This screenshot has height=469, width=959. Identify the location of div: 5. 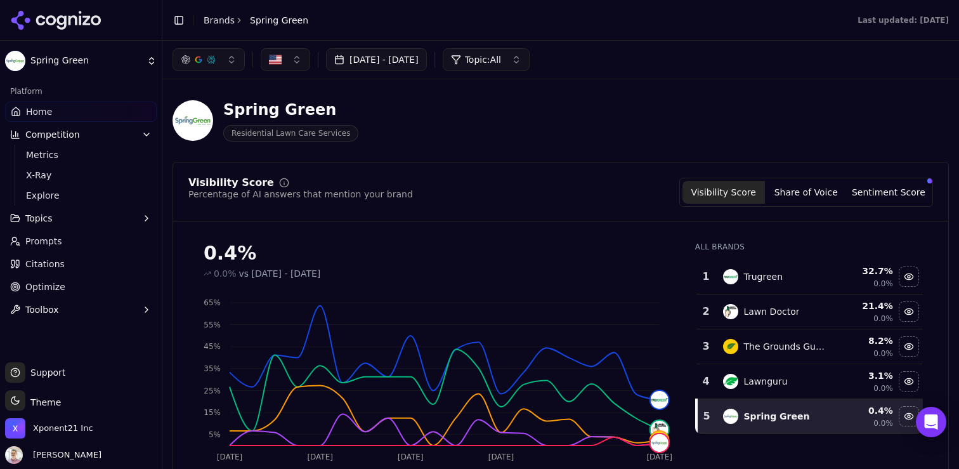
(707, 416).